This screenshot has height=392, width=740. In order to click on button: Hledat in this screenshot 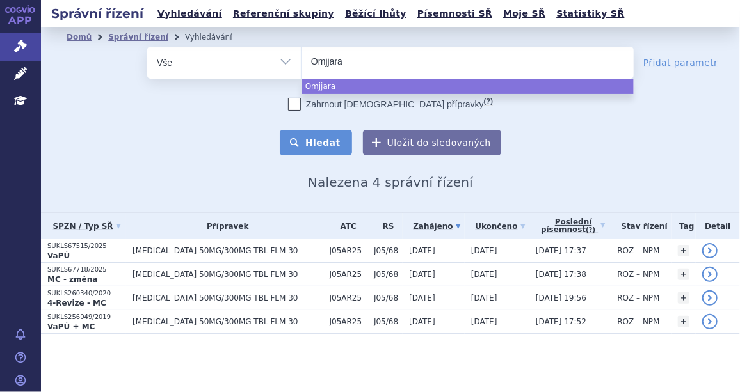, I will do `click(316, 143)`.